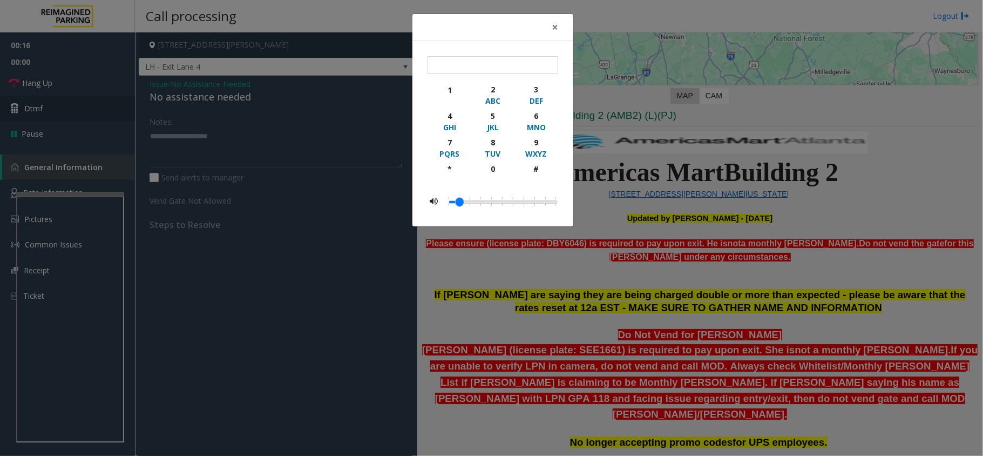  Describe the element at coordinates (493, 127) in the screenshot. I see `div: JKL` at that location.